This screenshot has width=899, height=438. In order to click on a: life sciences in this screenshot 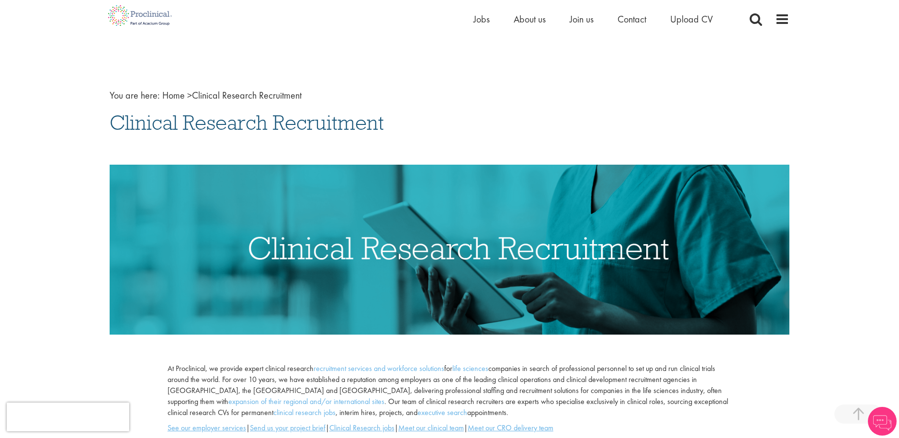, I will do `click(470, 368)`.